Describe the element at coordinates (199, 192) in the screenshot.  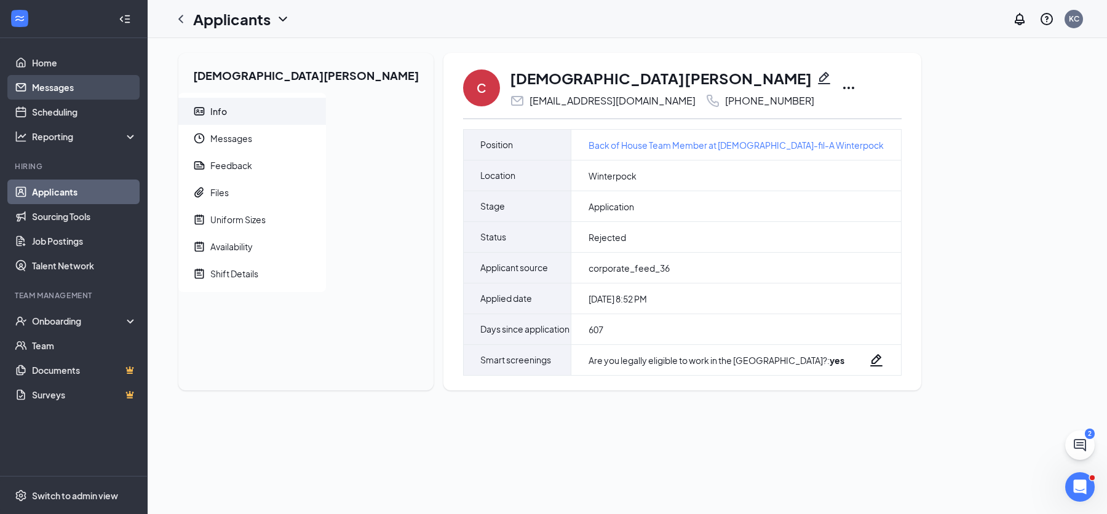
I see `svg: Paperclip` at that location.